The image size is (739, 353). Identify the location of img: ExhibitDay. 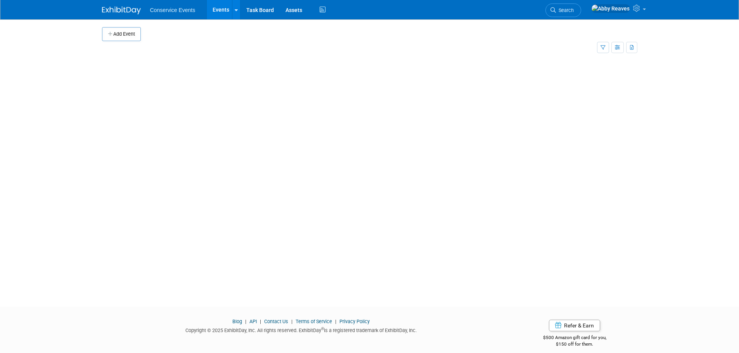
(121, 10).